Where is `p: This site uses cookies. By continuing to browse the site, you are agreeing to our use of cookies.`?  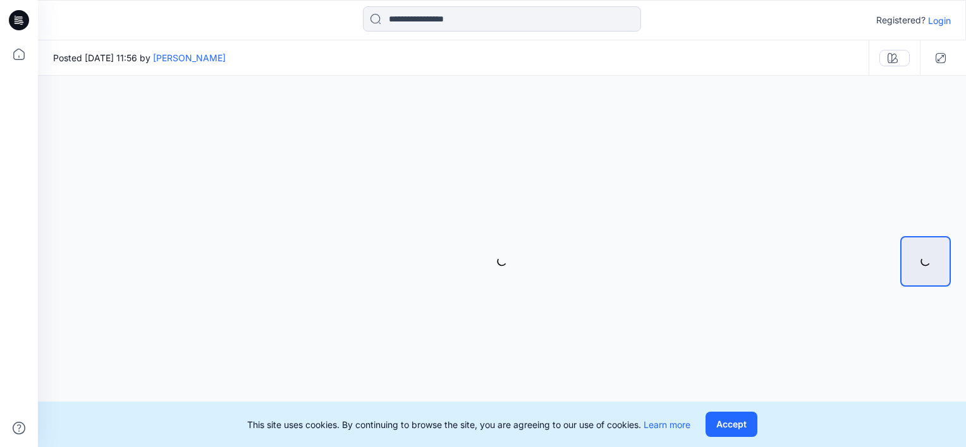
p: This site uses cookies. By continuing to browse the site, you are agreeing to our use of cookies. is located at coordinates (468, 425).